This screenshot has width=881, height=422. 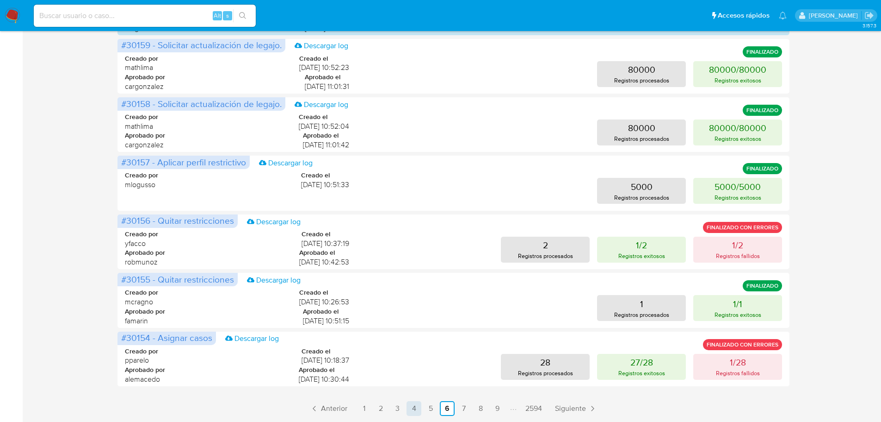 What do you see at coordinates (869, 15) in the screenshot?
I see `a: Salir` at bounding box center [869, 15].